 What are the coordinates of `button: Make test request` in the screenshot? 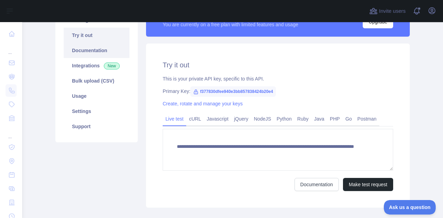 It's located at (368, 185).